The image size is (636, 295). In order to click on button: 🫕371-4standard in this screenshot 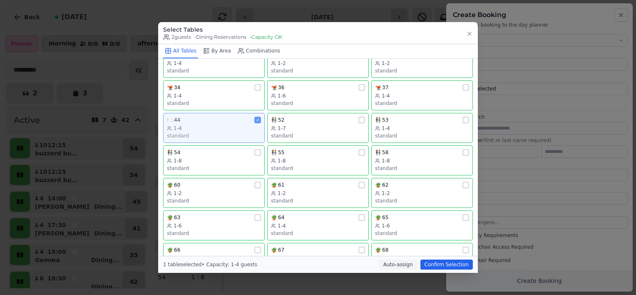, I will do `click(422, 95)`.